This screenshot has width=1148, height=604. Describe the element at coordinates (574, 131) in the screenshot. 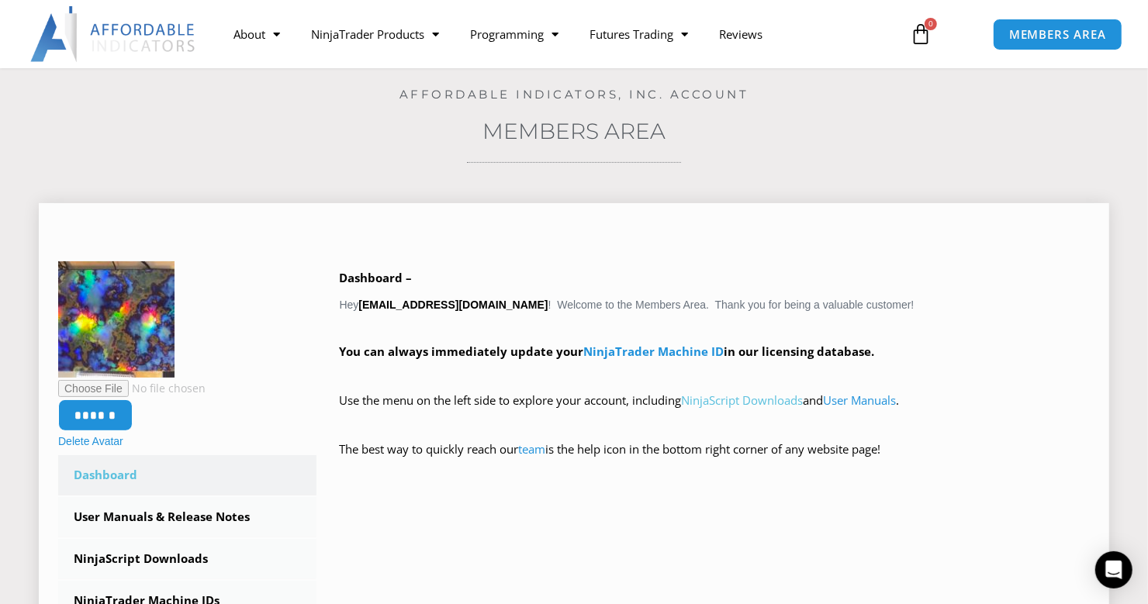

I see `a: Members Area` at that location.